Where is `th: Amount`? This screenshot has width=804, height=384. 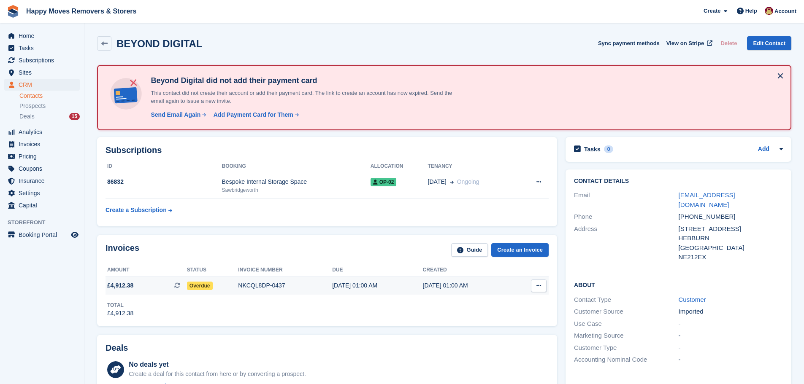
th: Amount is located at coordinates (146, 270).